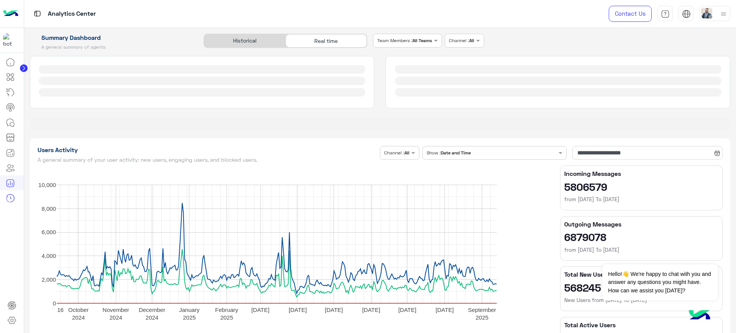 The height and width of the screenshot is (333, 736). What do you see at coordinates (723, 14) in the screenshot?
I see `img: profile` at bounding box center [723, 14].